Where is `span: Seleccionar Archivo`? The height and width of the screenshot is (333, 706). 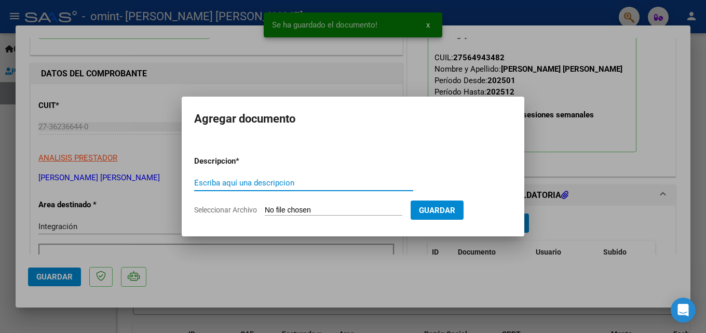 span: Seleccionar Archivo is located at coordinates (225, 210).